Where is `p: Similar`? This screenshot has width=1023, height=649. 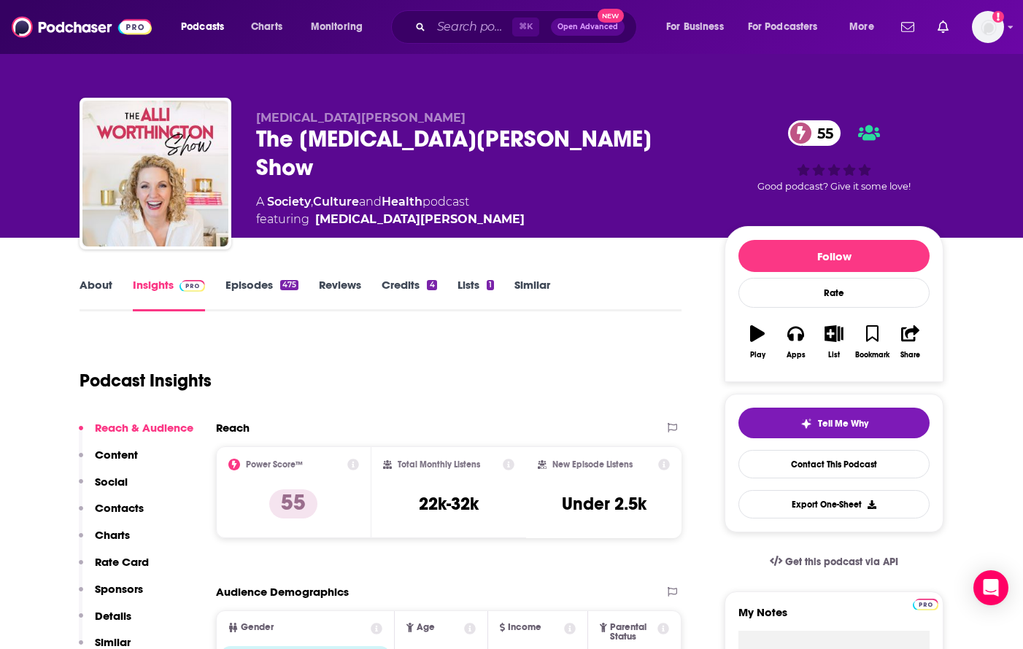
p: Similar is located at coordinates (112, 642).